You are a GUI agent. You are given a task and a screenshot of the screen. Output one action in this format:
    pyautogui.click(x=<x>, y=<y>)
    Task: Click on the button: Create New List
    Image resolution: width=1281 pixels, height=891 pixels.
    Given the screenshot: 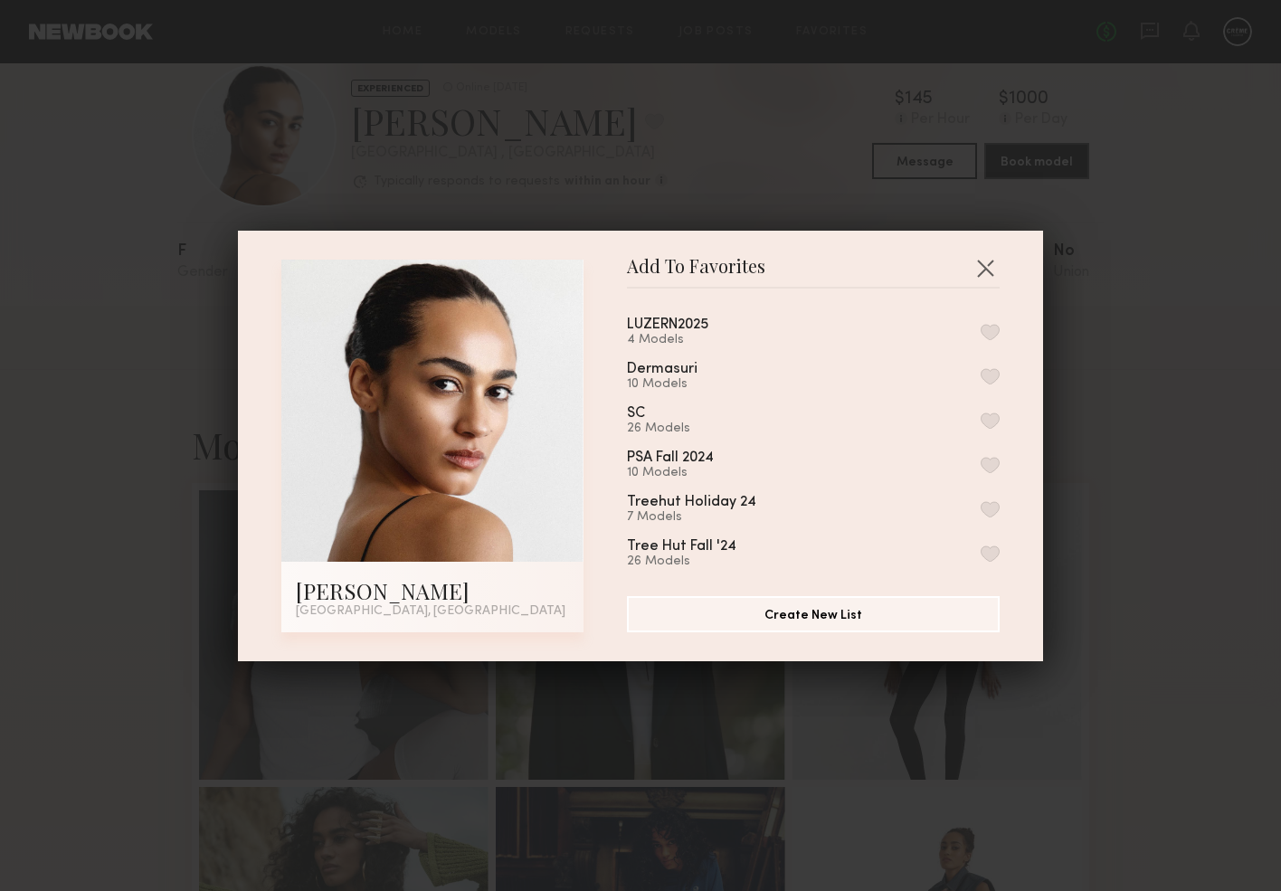 What is the action you would take?
    pyautogui.click(x=813, y=614)
    